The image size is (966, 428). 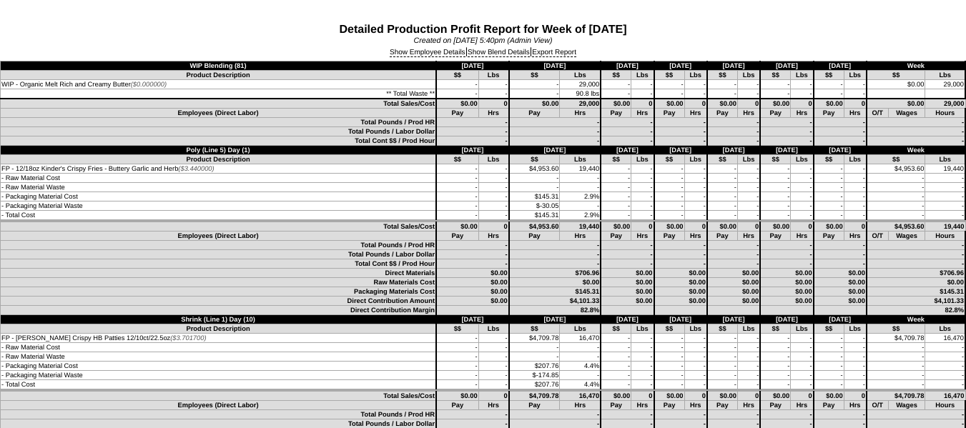 What do you see at coordinates (149, 84) in the screenshot?
I see `span: ($0.000000)` at bounding box center [149, 84].